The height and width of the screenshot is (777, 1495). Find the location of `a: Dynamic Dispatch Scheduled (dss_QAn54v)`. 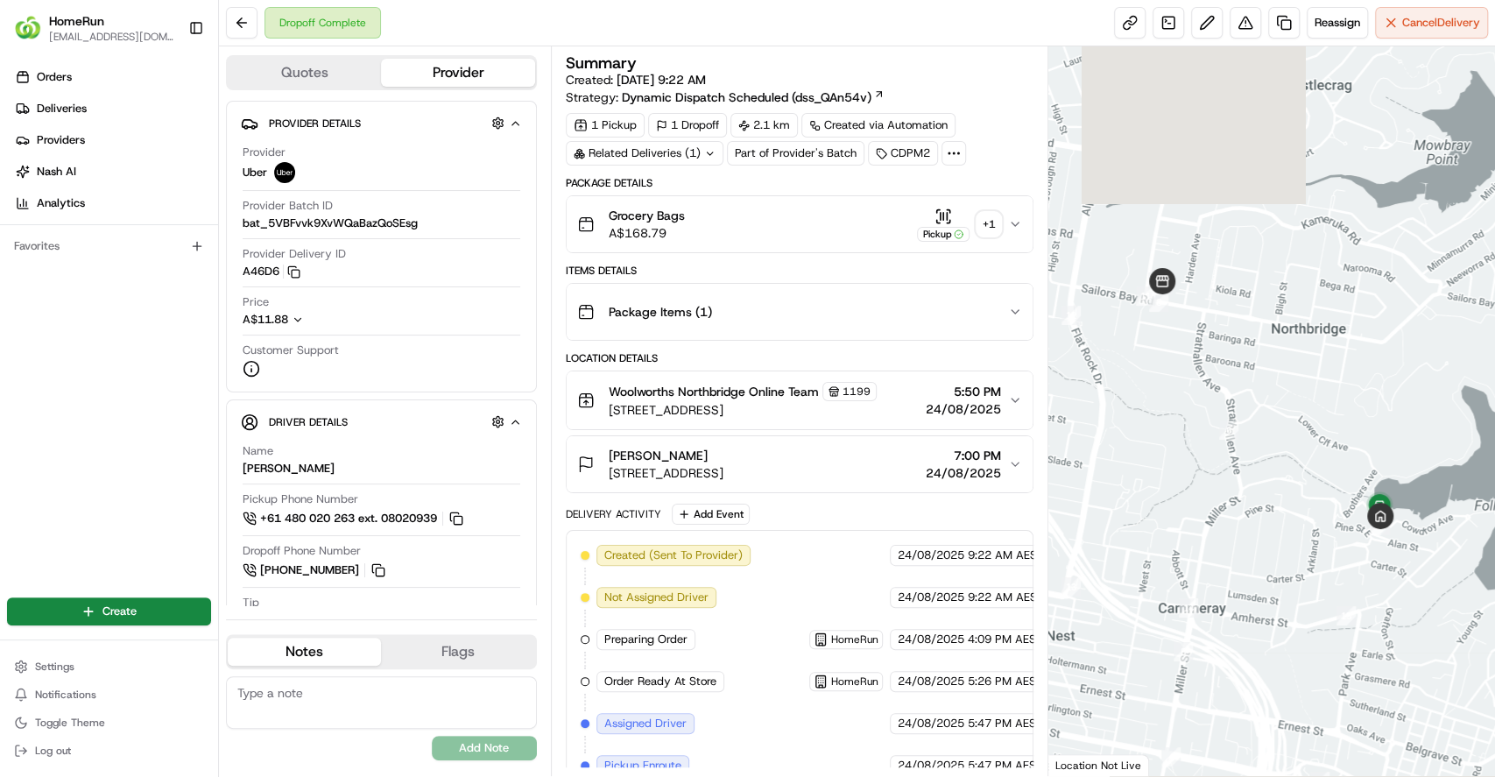

a: Dynamic Dispatch Scheduled (dss_QAn54v) is located at coordinates (753, 97).